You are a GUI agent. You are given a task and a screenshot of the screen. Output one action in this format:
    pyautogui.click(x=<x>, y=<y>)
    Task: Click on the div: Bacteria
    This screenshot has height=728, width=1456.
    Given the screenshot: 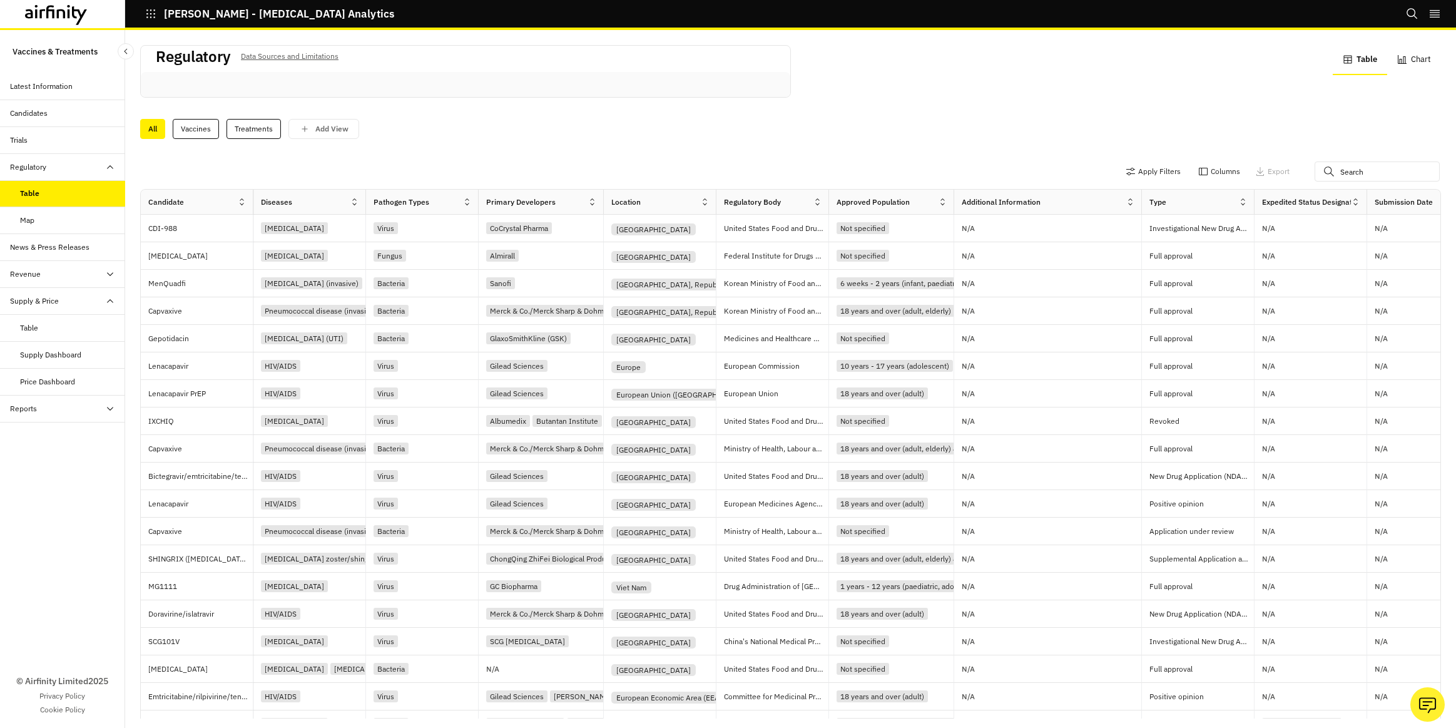 What is the action you would take?
    pyautogui.click(x=391, y=283)
    